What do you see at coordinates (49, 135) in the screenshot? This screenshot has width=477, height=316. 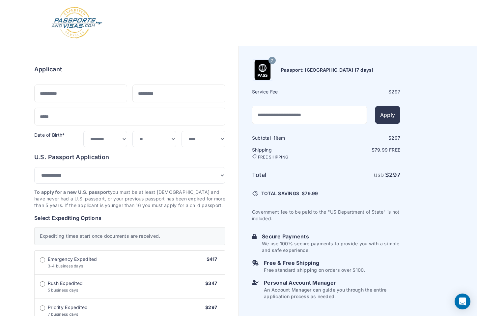 I see `label: Date of Birth*` at bounding box center [49, 135].